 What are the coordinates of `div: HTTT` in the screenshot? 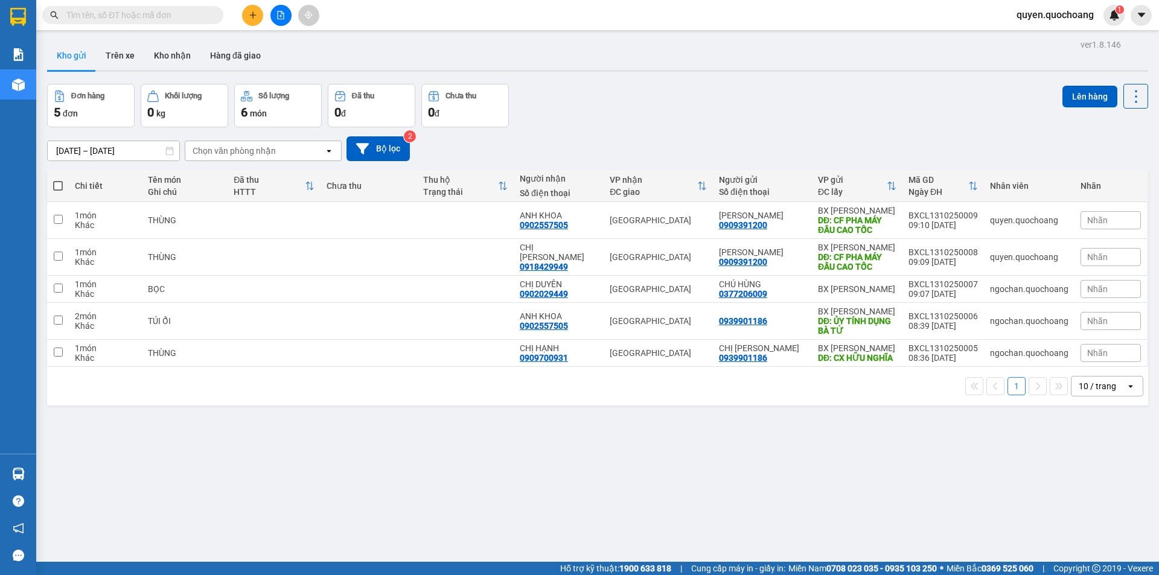 It's located at (269, 192).